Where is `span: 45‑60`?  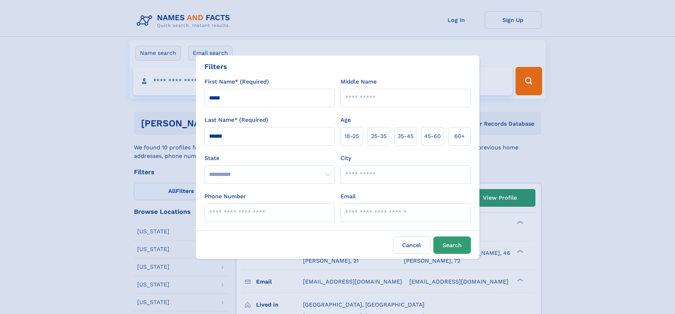 span: 45‑60 is located at coordinates (432, 136).